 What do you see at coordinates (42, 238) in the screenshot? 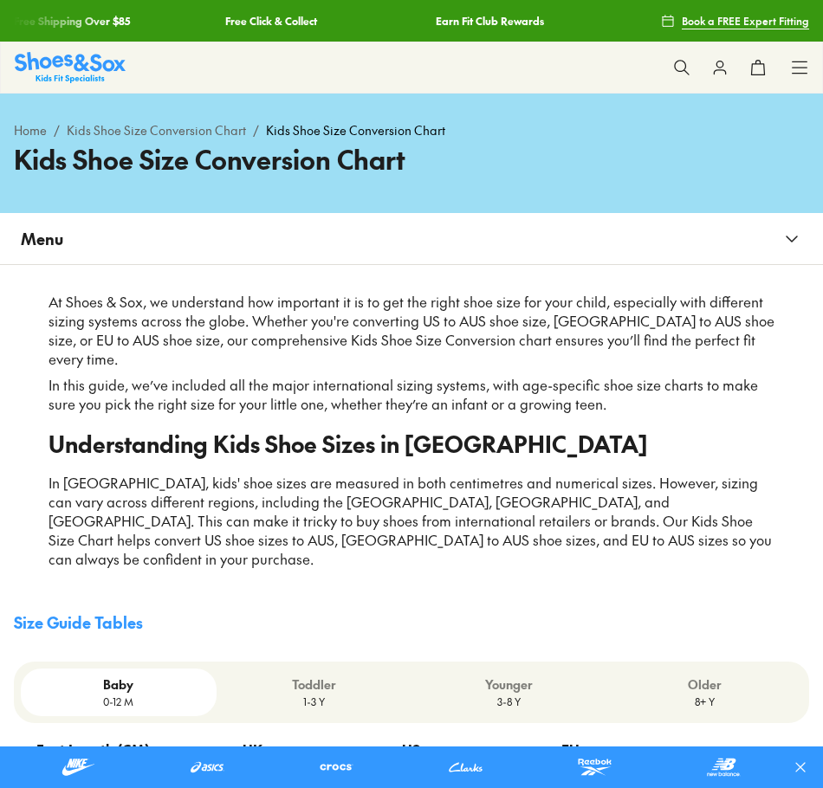
I see `span: Menu` at bounding box center [42, 238].